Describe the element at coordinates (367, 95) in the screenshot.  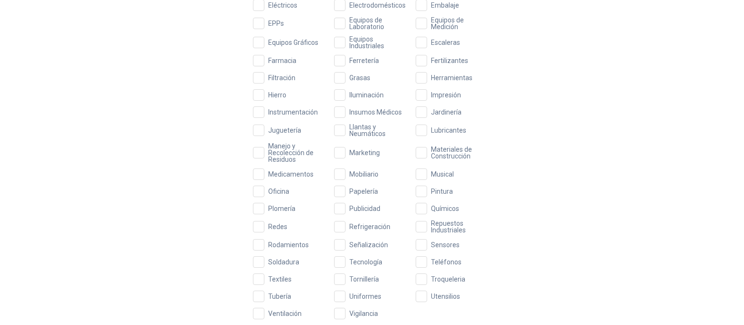
I see `span: Iluminación` at that location.